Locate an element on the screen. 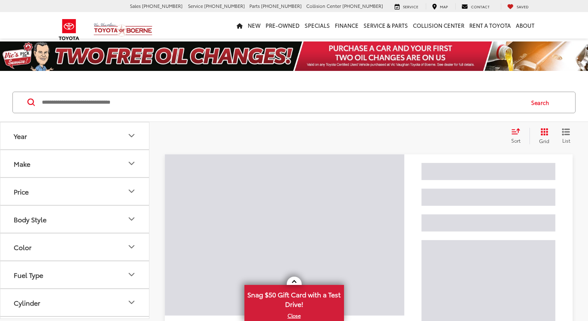  a: About is located at coordinates (525, 25).